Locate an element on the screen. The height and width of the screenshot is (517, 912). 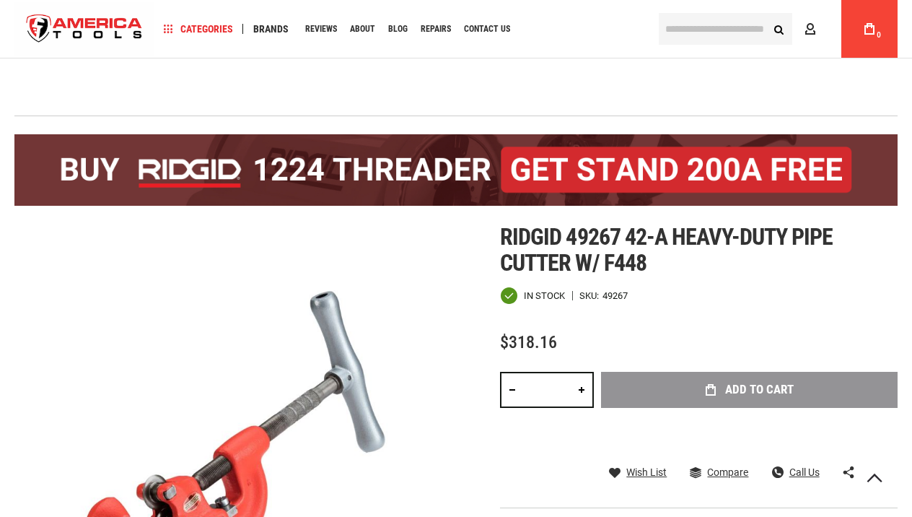
div: Availability is located at coordinates (533, 295).